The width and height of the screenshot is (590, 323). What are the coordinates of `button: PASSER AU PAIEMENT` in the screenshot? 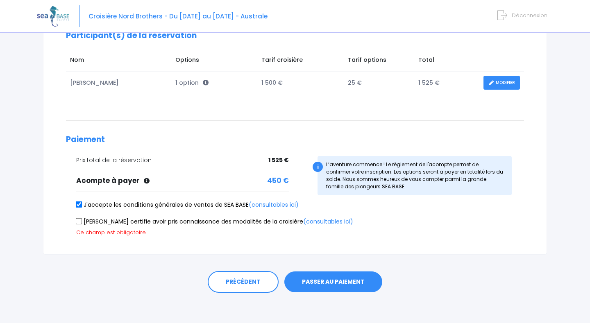 It's located at (333, 282).